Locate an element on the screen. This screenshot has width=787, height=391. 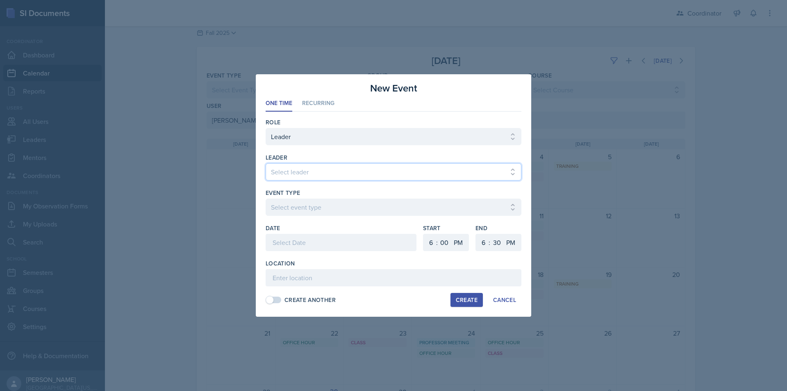
div: Create is located at coordinates (467, 300).